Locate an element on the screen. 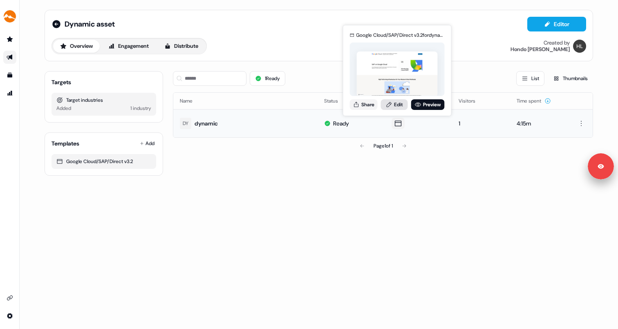  div: dynamic is located at coordinates (206, 123).